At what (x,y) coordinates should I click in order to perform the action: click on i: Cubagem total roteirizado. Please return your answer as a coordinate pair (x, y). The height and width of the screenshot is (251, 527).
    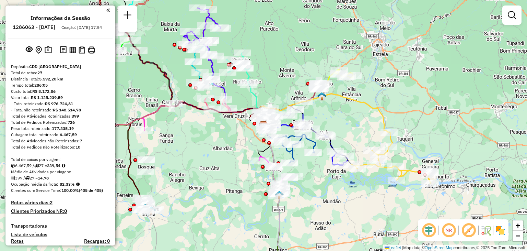
    Looking at the image, I should click on (13, 165).